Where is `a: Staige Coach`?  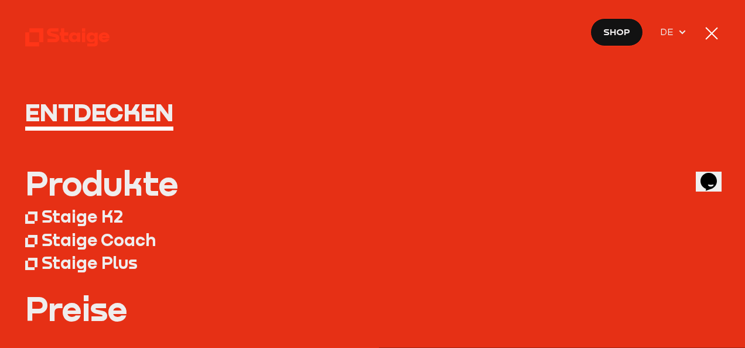
a: Staige Coach is located at coordinates (373, 240).